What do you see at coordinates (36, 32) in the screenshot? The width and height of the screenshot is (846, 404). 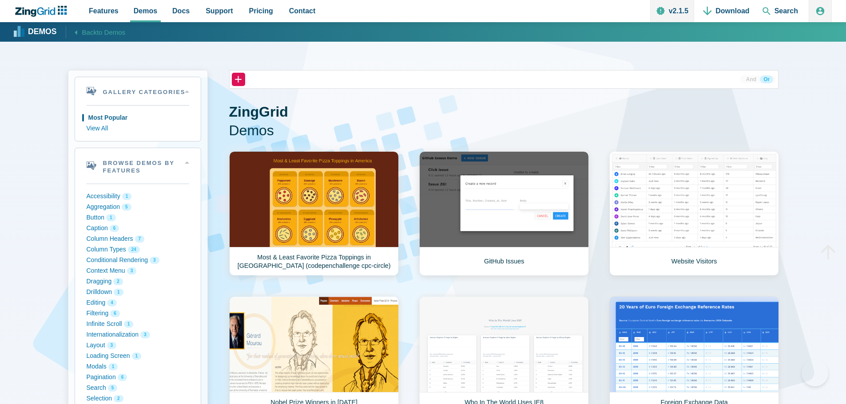 I see `a: Demos` at bounding box center [36, 32].